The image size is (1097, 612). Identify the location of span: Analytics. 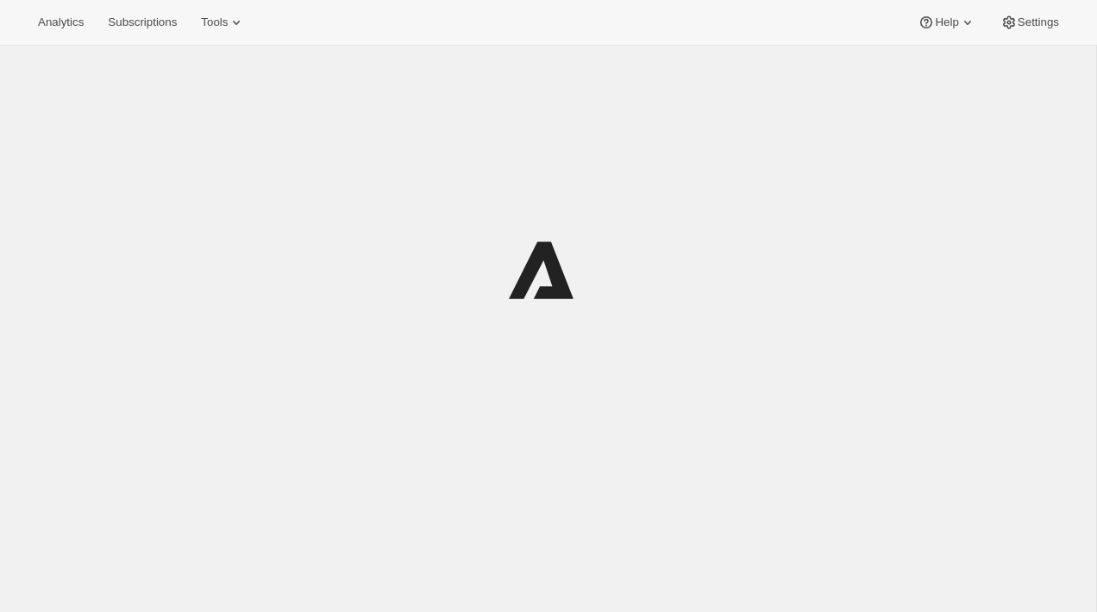
(60, 22).